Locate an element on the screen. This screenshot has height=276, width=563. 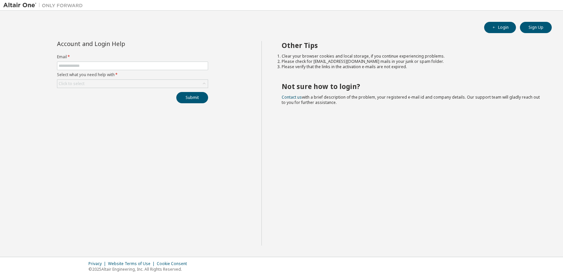
label: Select what you need help with is located at coordinates (133, 75).